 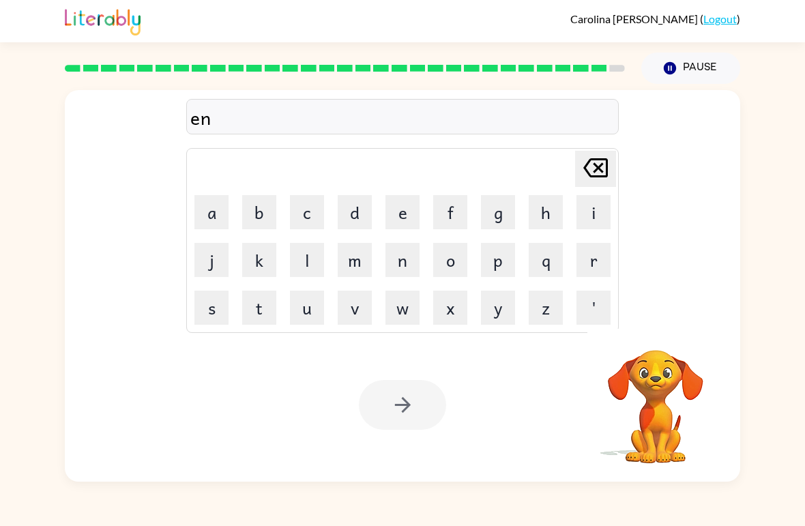 What do you see at coordinates (594, 260) in the screenshot?
I see `button: r` at bounding box center [594, 260].